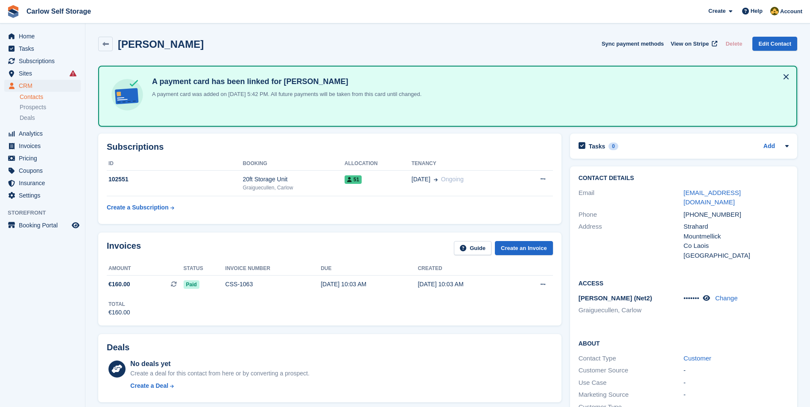  Describe the element at coordinates (118, 347) in the screenshot. I see `h2: Deals` at that location.